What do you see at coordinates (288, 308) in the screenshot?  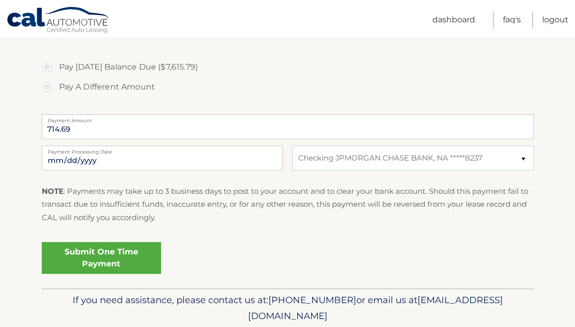 I see `p: If you need assistance, please contact us at: or email us at` at bounding box center [288, 308].